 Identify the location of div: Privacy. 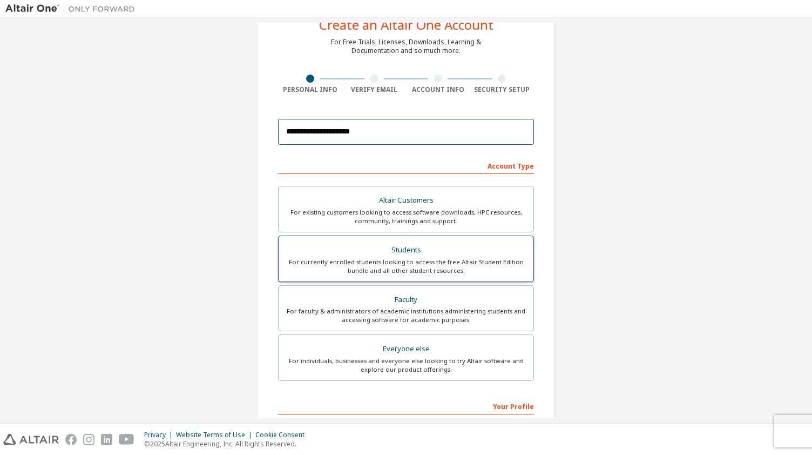
(160, 435).